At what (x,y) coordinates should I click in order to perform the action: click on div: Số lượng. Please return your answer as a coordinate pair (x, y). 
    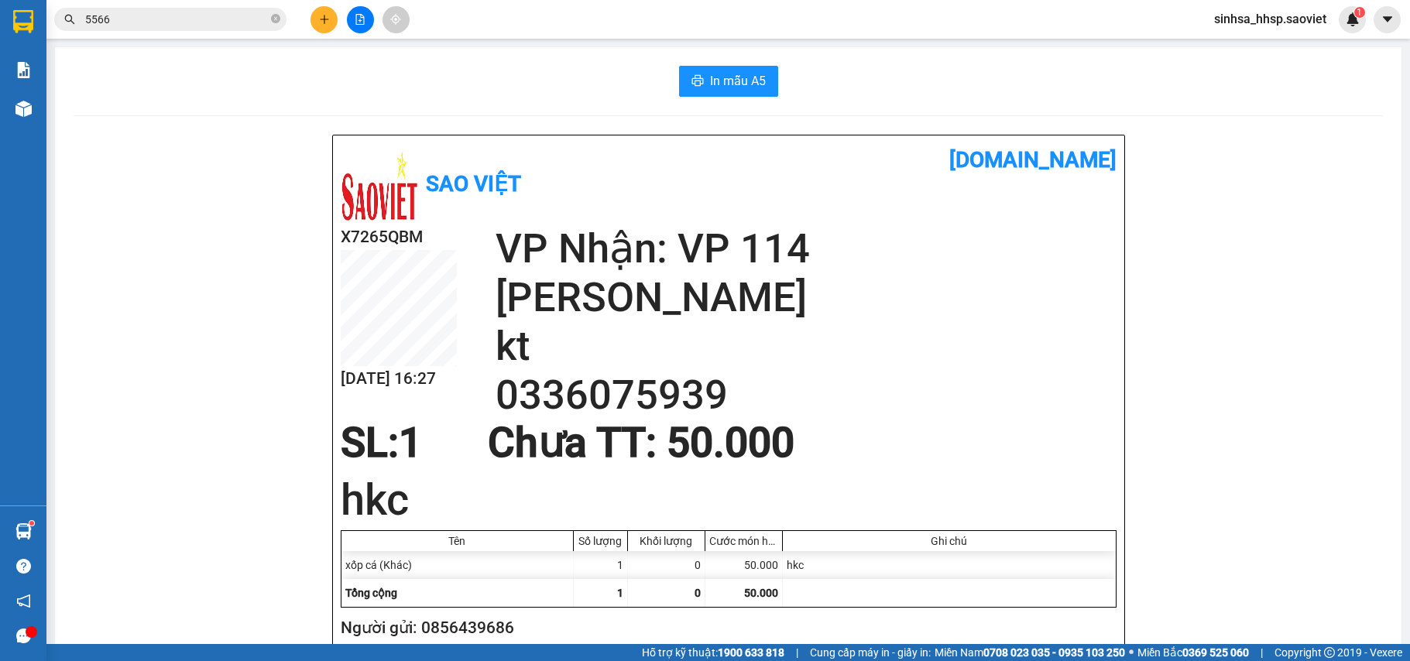
    Looking at the image, I should click on (600, 541).